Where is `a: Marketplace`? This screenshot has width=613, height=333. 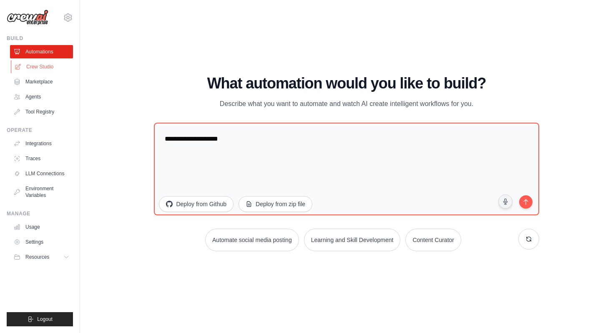
a: Marketplace is located at coordinates (41, 82).